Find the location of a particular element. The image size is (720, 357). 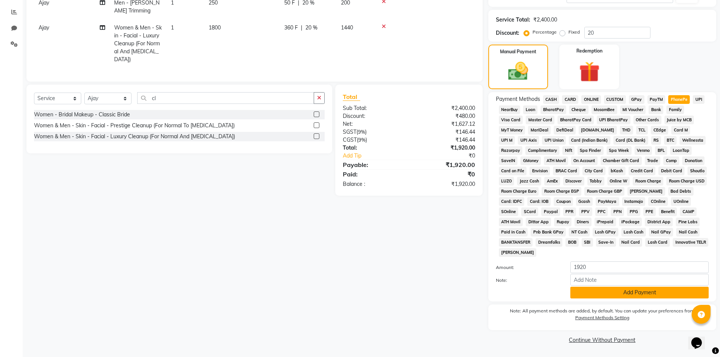

div: ₹146.44 is located at coordinates (445, 140).